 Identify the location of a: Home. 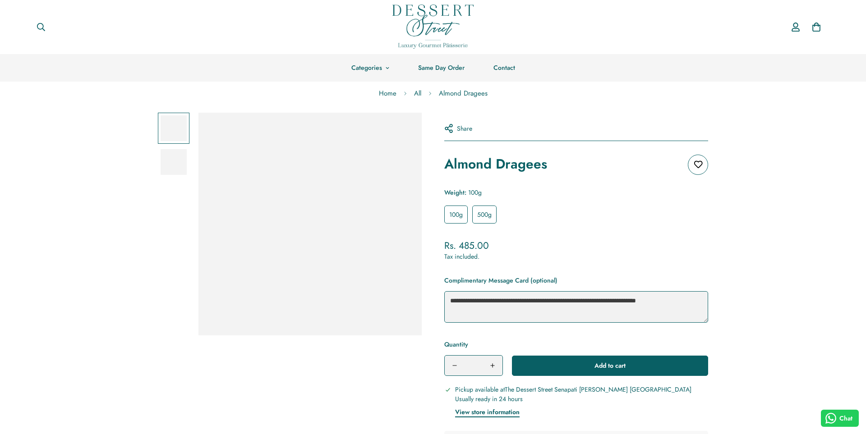
(388, 93).